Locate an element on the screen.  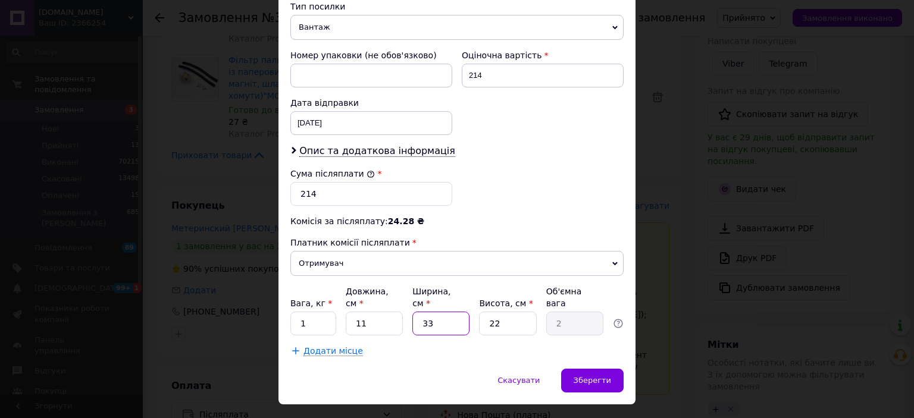
label: Довжина, см is located at coordinates (367, 298).